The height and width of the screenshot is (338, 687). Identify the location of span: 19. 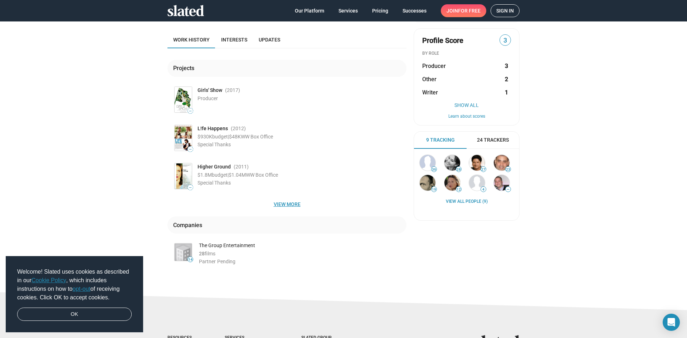
(434, 190).